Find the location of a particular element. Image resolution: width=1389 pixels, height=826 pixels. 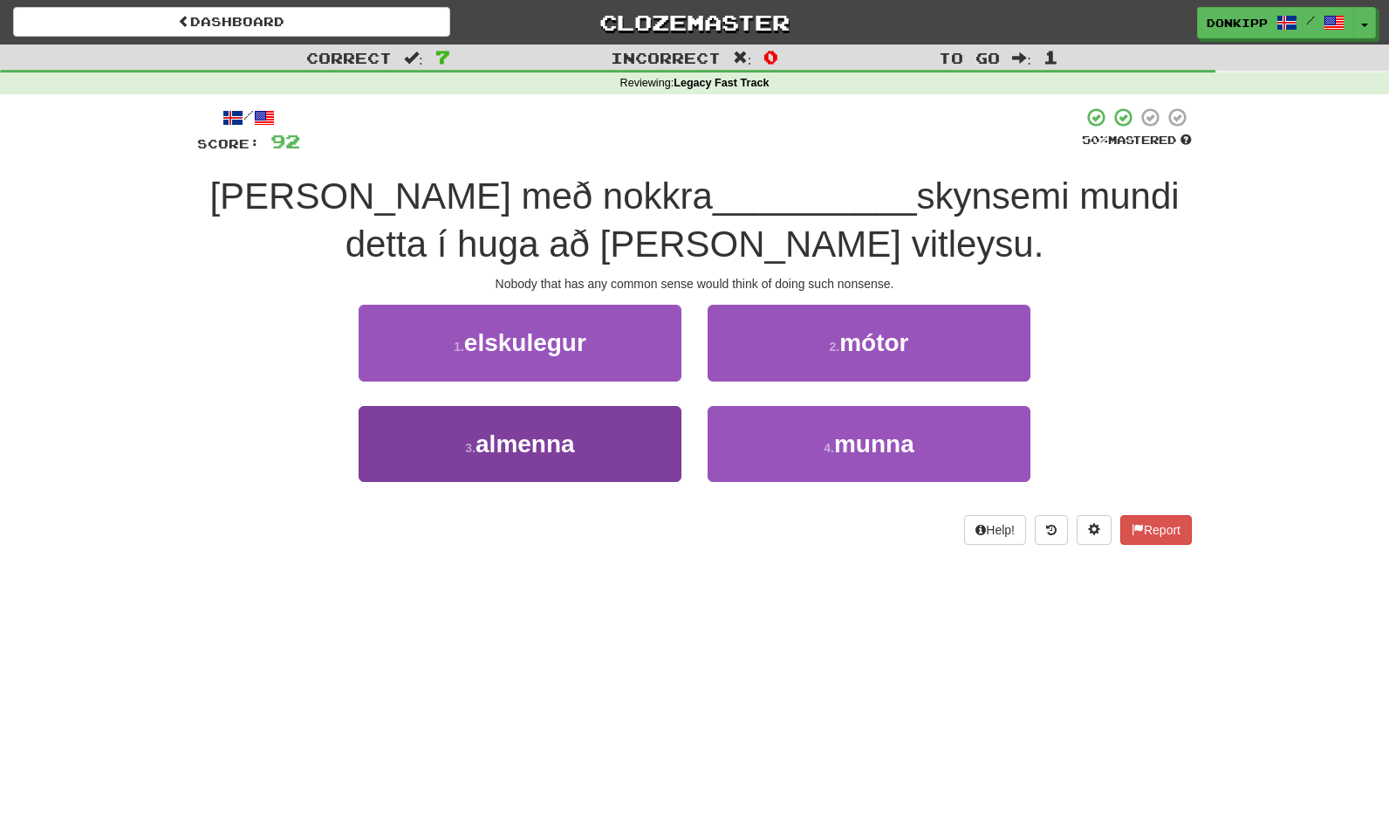

div: Mastered is located at coordinates (1137, 141).